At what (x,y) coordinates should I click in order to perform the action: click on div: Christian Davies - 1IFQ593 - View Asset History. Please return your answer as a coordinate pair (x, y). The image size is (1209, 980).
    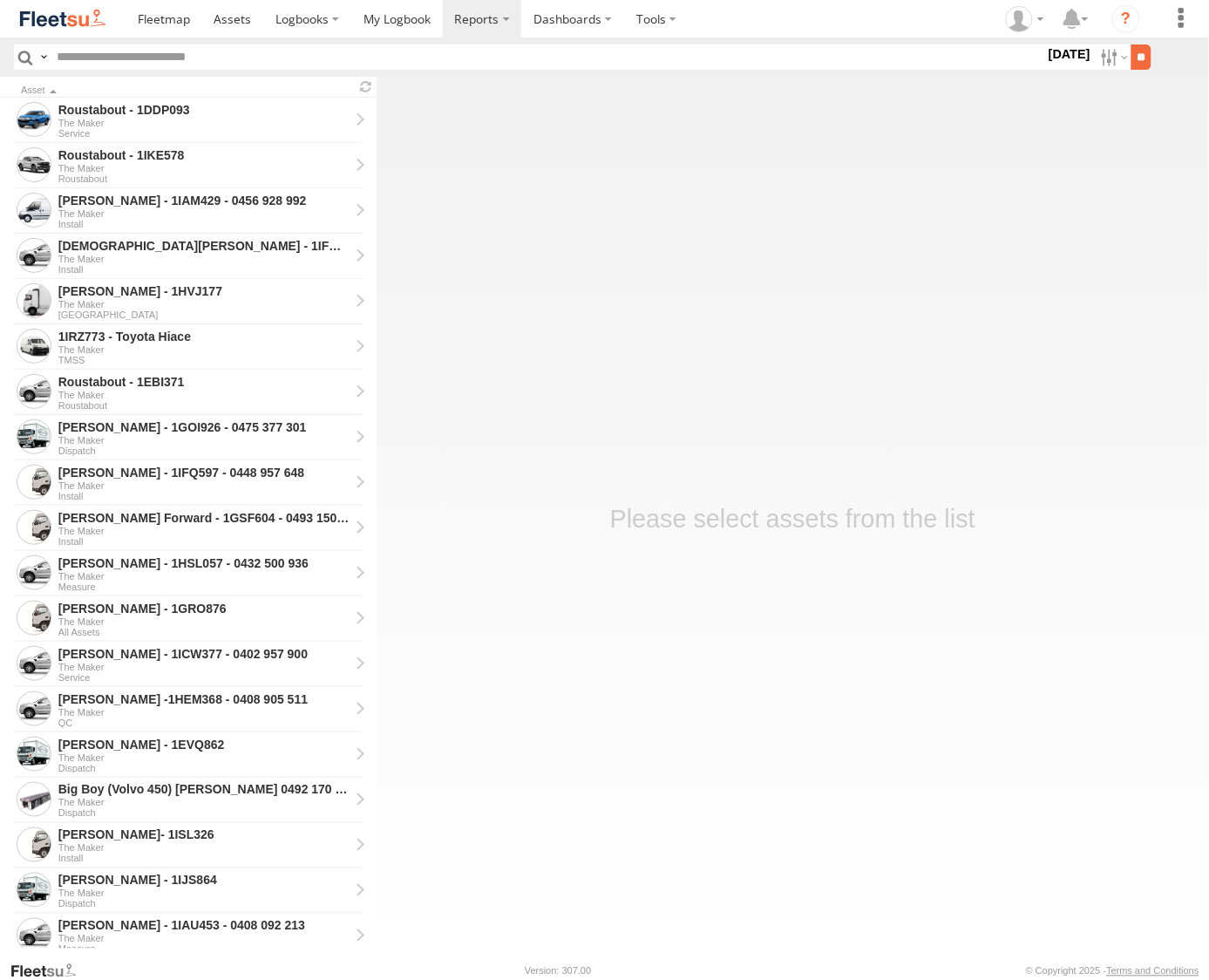
    Looking at the image, I should click on (204, 246).